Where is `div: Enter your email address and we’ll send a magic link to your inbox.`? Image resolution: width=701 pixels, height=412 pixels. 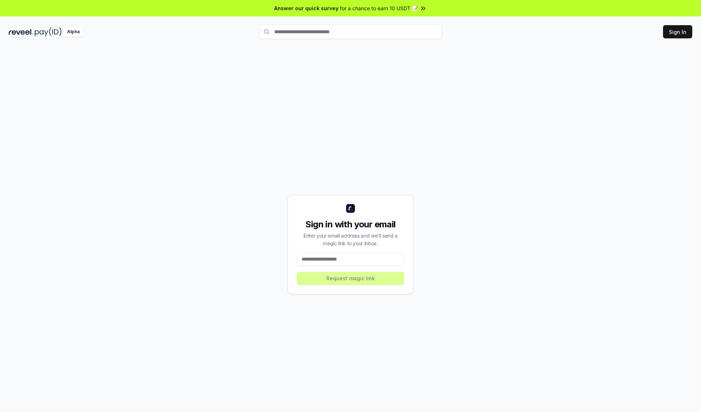
div: Enter your email address and we’ll send a magic link to your inbox. is located at coordinates (350, 239).